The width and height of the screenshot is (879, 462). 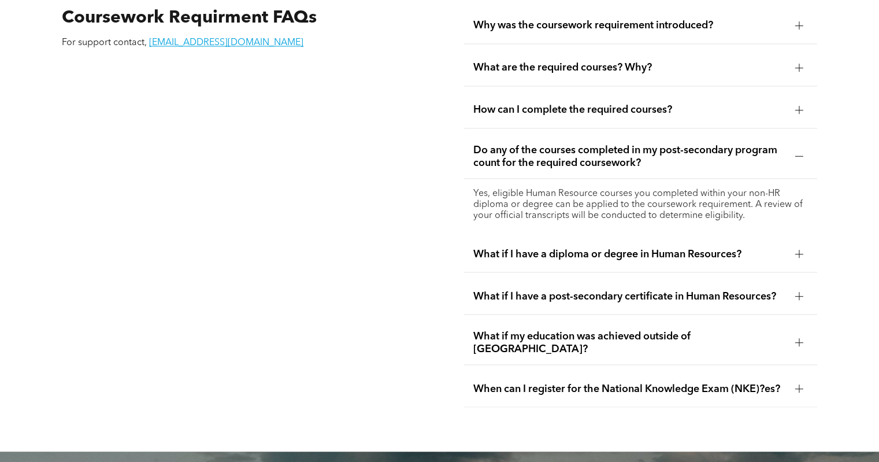 I want to click on span: What if I have a diploma or degree in Human Resources?, so click(x=629, y=254).